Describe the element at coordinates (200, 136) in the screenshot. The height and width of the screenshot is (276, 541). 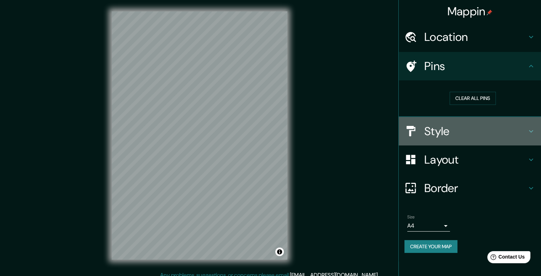
I see `canvas: Map` at that location.